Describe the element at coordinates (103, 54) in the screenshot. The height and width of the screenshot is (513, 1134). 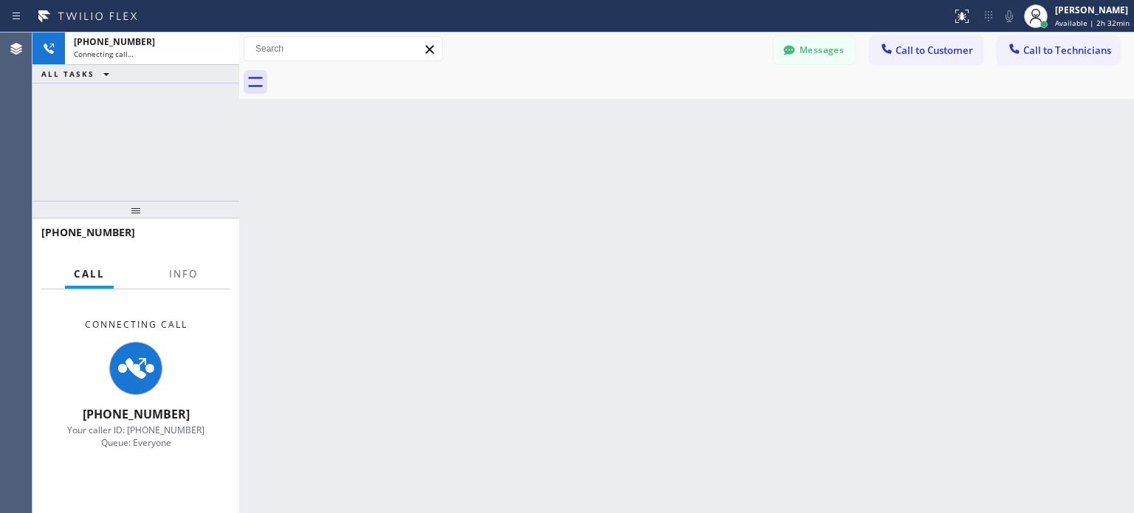
I see `span: Connecting call…` at that location.